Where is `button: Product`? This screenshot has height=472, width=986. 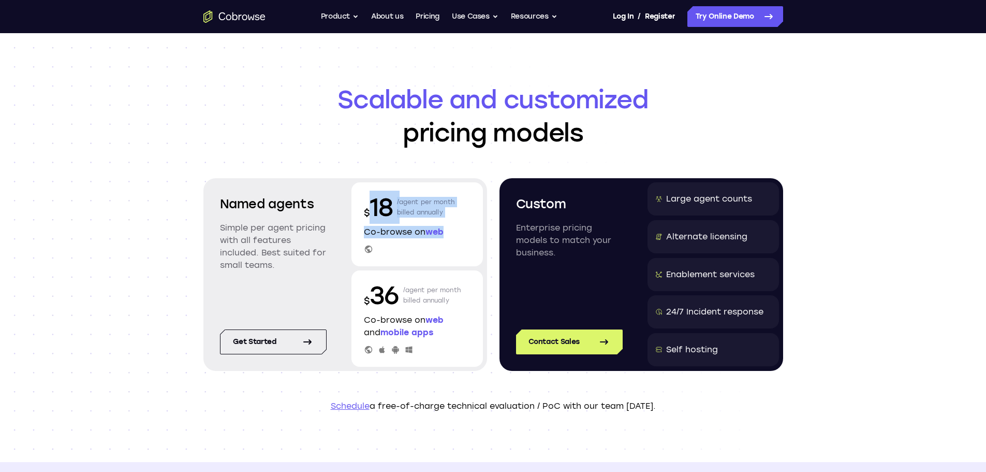
button: Product is located at coordinates (340, 17).